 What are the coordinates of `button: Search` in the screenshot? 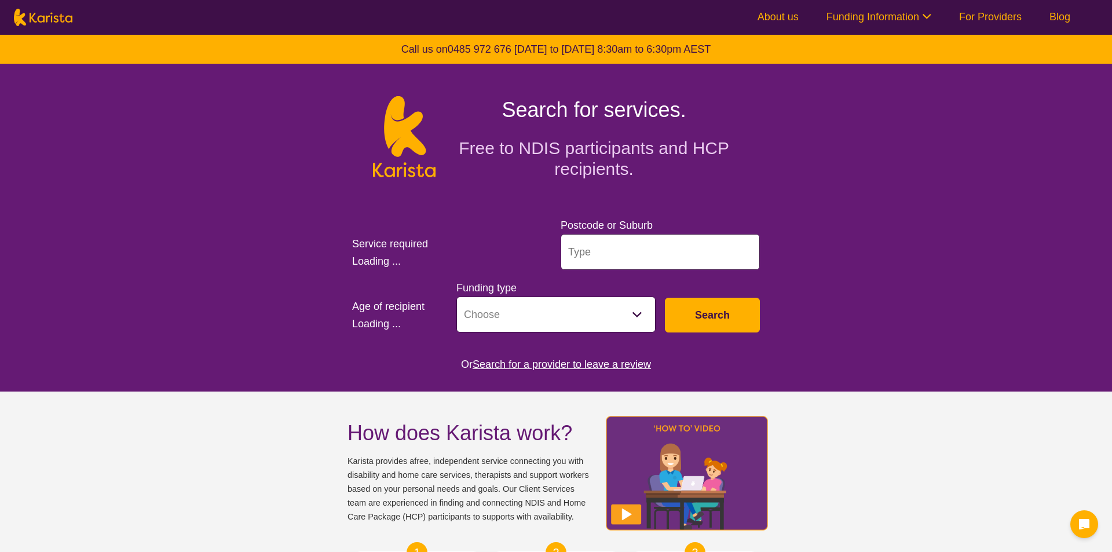 It's located at (712, 315).